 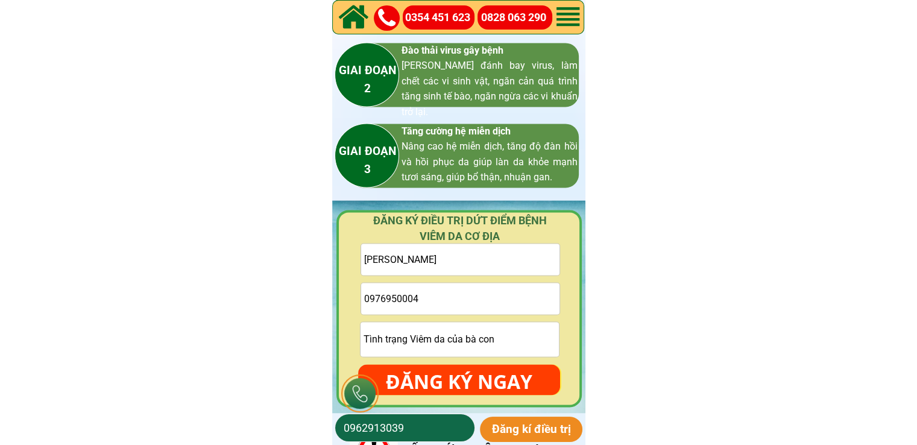 I want to click on h3: Tăng cường hệ miễn dịch, so click(x=489, y=154).